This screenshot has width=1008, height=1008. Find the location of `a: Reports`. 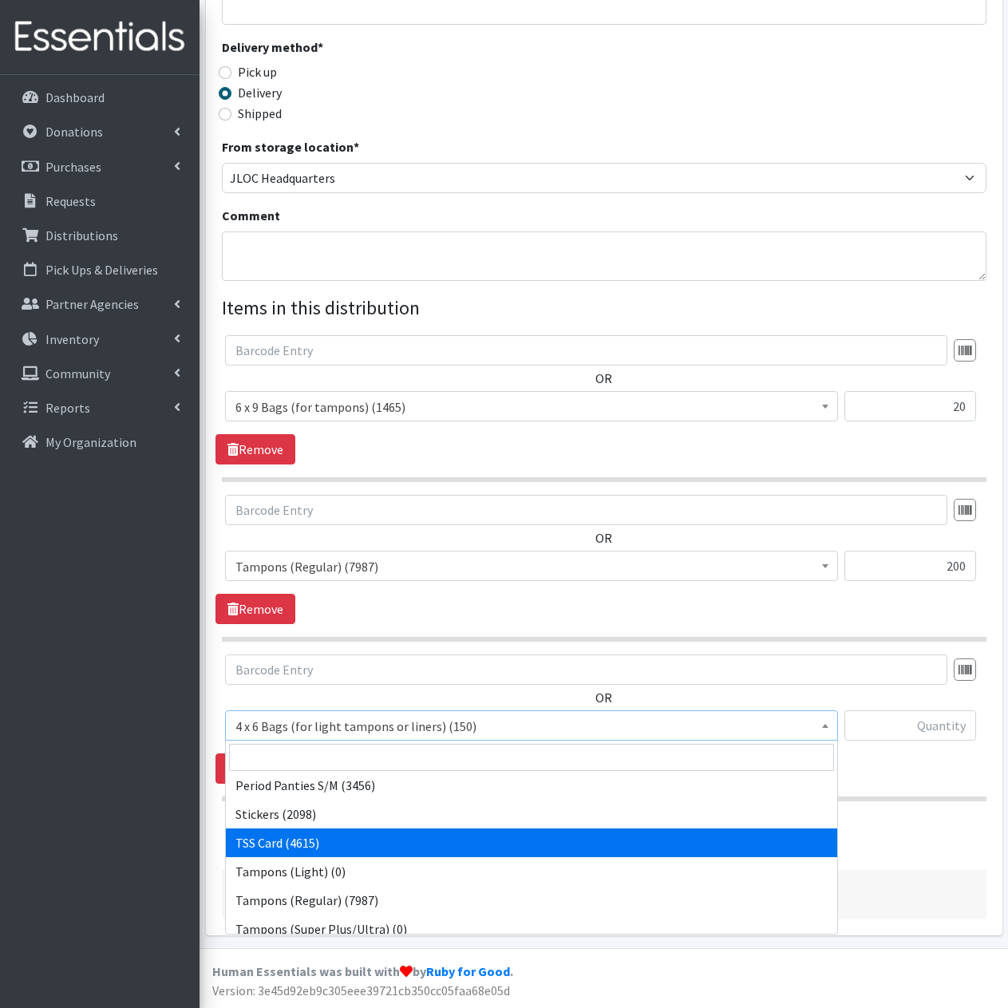

a: Reports is located at coordinates (100, 408).